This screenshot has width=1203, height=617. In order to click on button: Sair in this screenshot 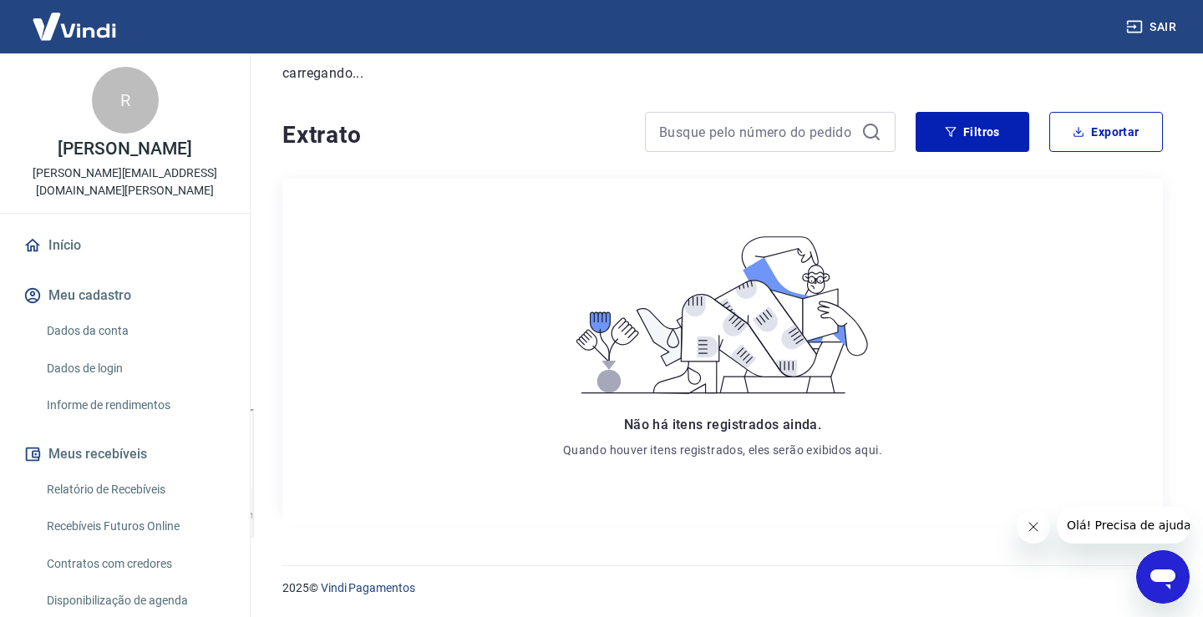, I will do `click(1153, 27)`.